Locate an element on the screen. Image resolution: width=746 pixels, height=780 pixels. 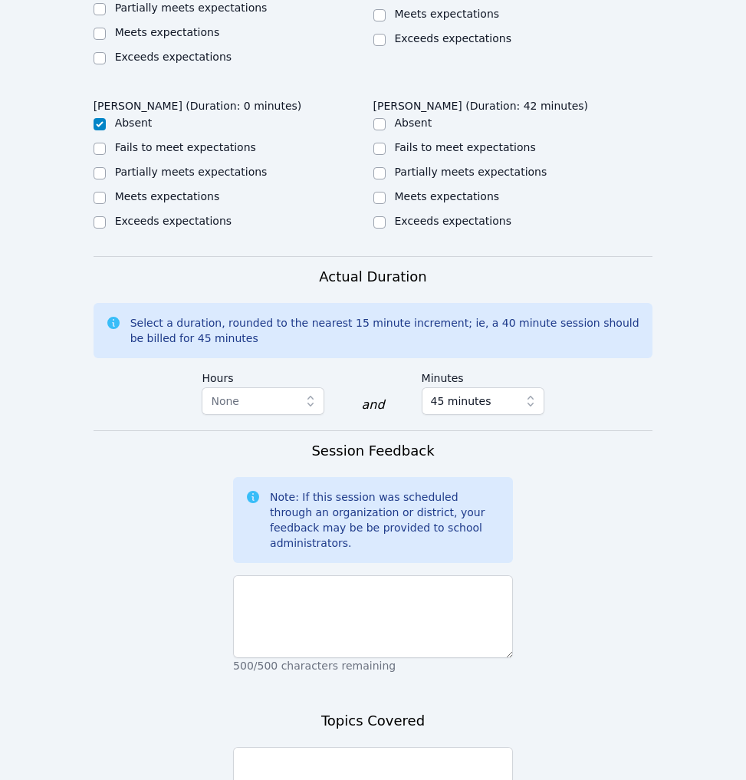
label: Hours is located at coordinates (263, 376).